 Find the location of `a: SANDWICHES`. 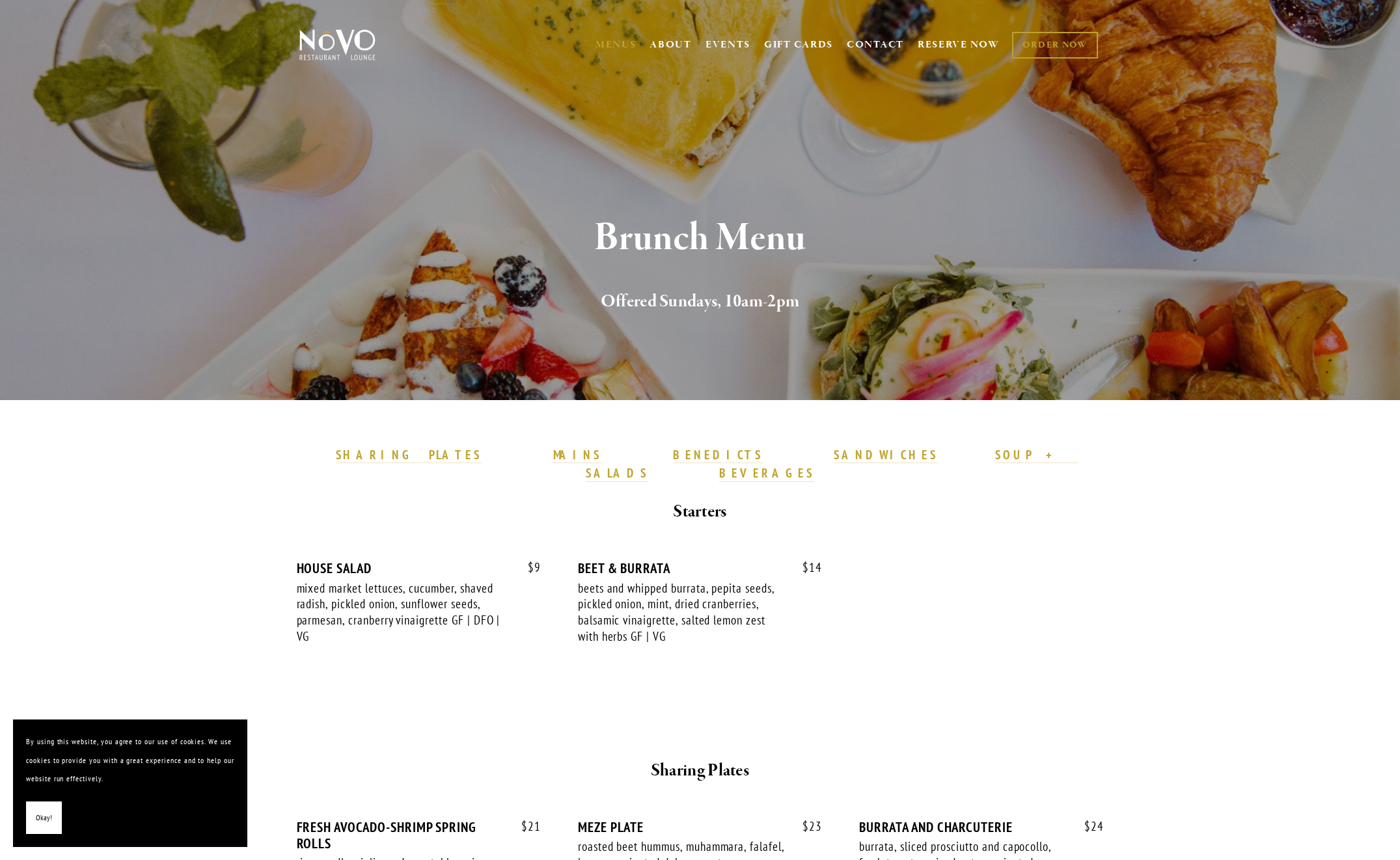

a: SANDWICHES is located at coordinates (886, 455).